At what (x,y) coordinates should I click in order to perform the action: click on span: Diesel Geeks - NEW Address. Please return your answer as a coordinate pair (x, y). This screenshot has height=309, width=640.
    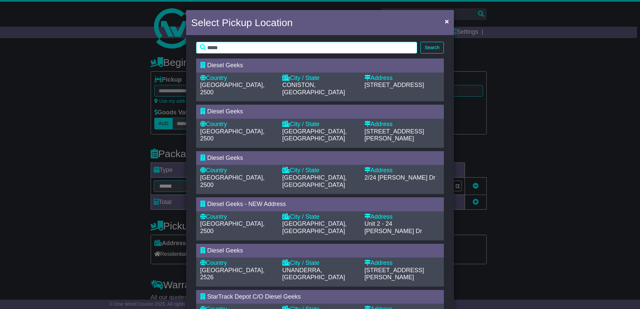
    Looking at the image, I should click on (246, 204).